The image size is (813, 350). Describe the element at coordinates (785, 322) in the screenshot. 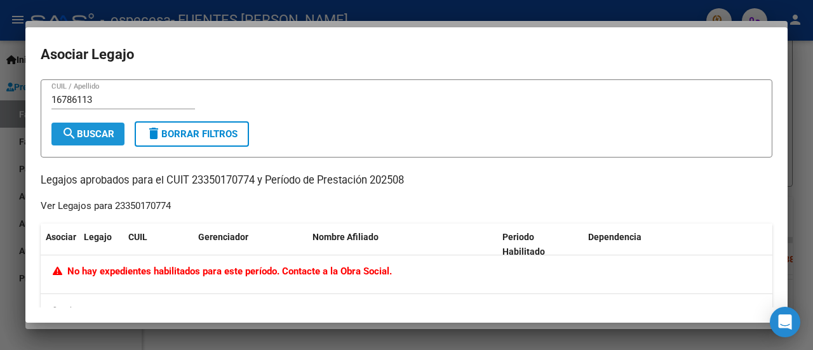

I see `div: Open Intercom Messenger` at that location.